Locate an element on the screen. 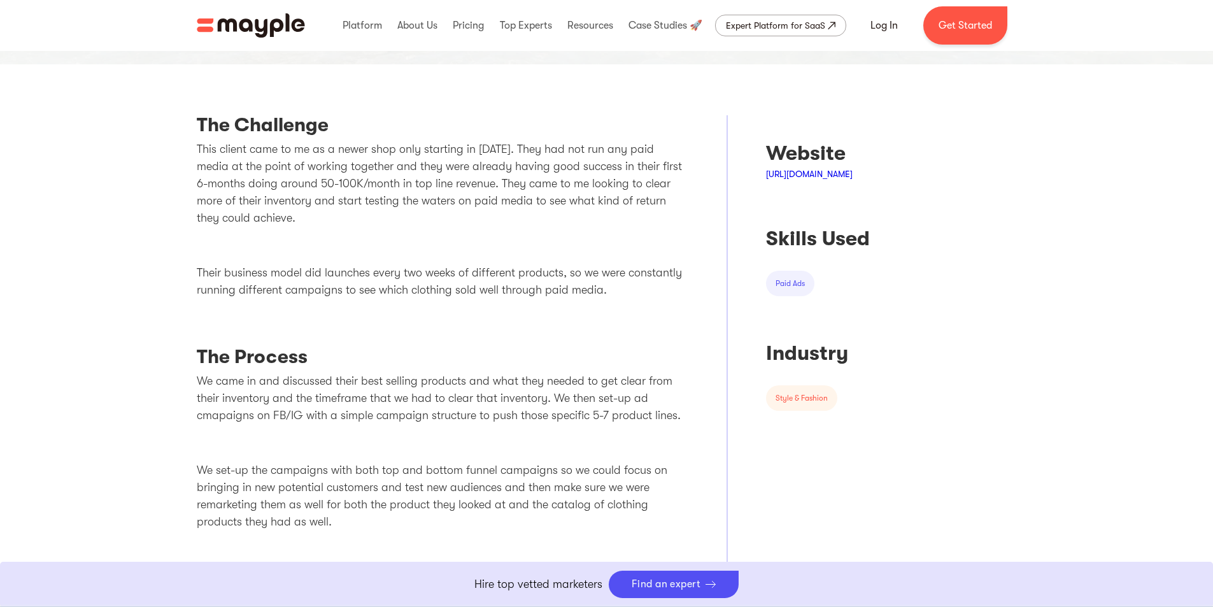 The width and height of the screenshot is (1213, 607). div: Website is located at coordinates (818, 154).